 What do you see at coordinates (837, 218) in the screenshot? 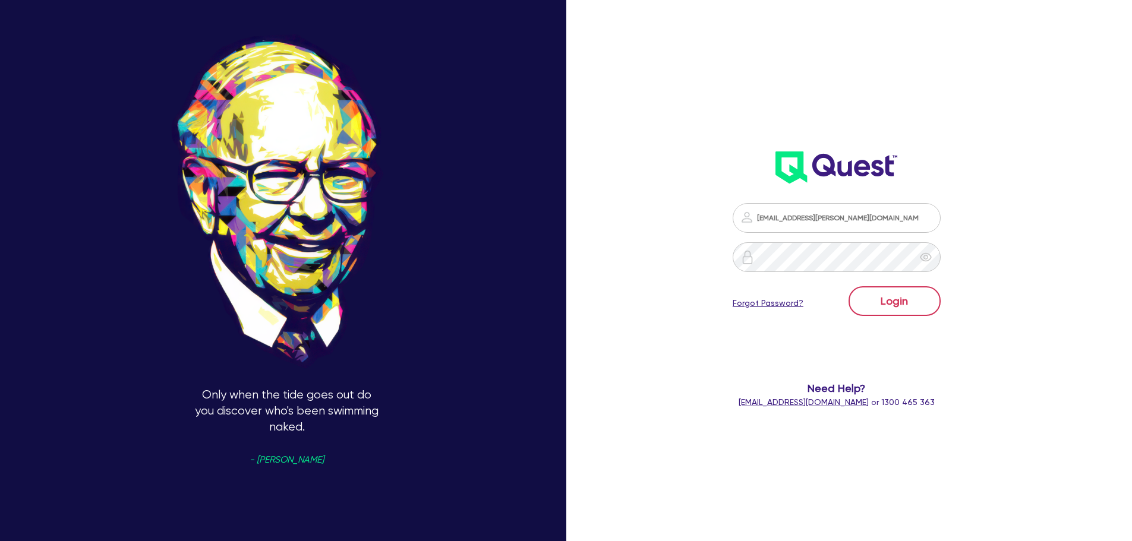
I see `input: Email address` at bounding box center [837, 218].